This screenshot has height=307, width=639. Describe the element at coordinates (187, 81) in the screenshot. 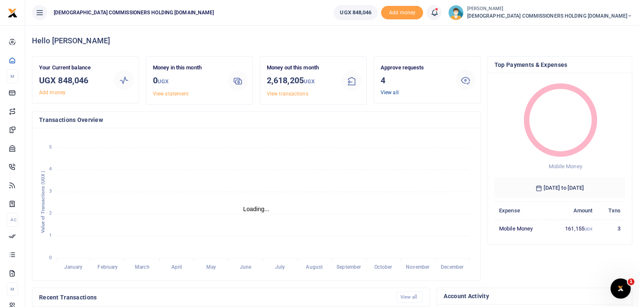

I see `h3: 0` at that location.